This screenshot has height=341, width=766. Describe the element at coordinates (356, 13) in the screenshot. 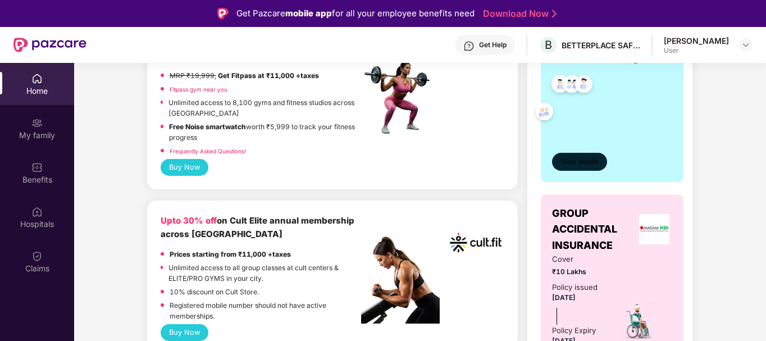

I see `div: Get Pazcare for all your employee benefits need` at that location.